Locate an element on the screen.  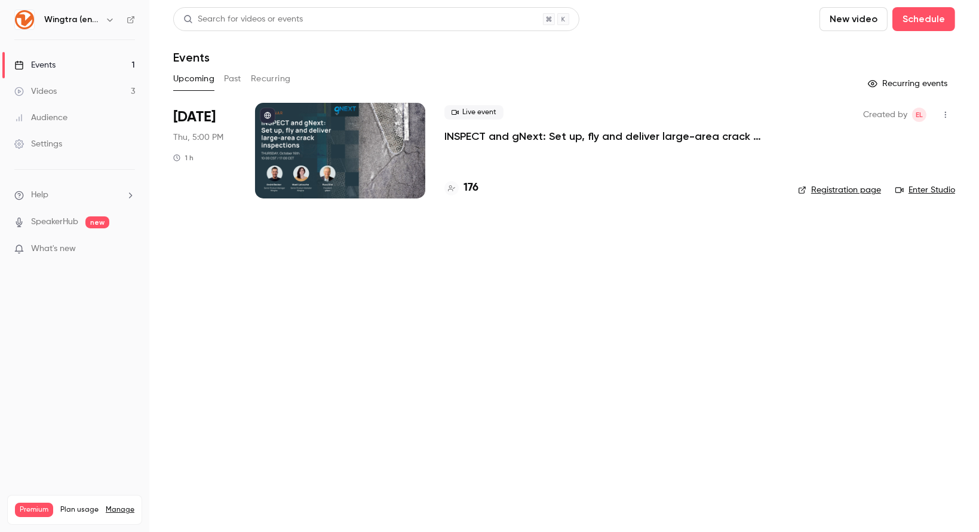
span: Live event is located at coordinates (474, 112).